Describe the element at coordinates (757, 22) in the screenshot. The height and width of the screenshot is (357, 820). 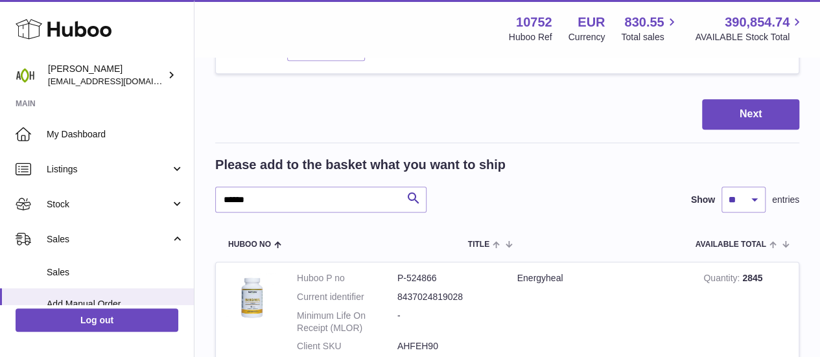
I see `span: 390,854.74` at that location.